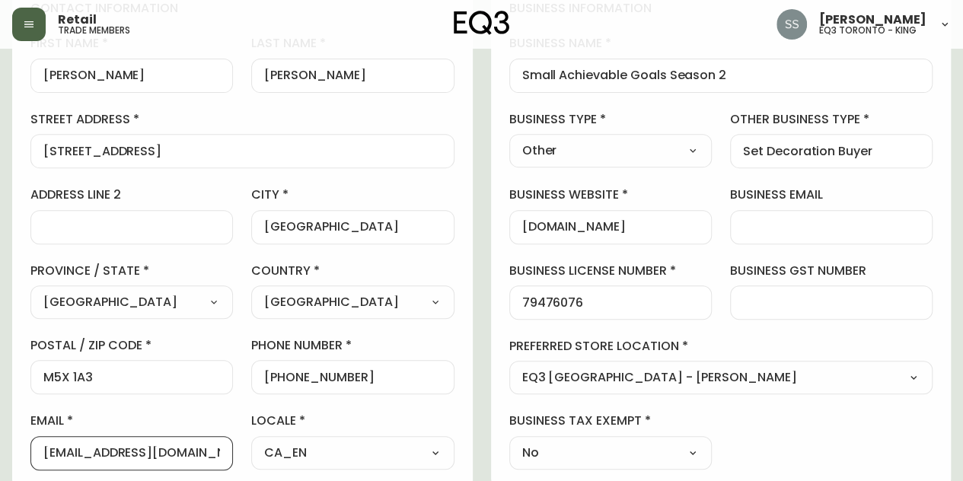 The width and height of the screenshot is (963, 481). I want to click on h5: trade members, so click(94, 30).